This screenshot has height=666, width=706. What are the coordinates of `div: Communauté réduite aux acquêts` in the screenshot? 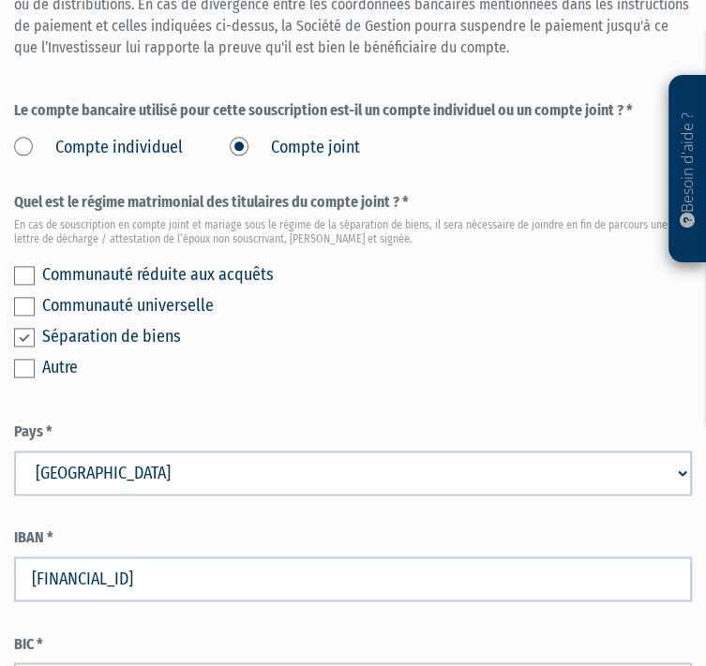 It's located at (366, 275).